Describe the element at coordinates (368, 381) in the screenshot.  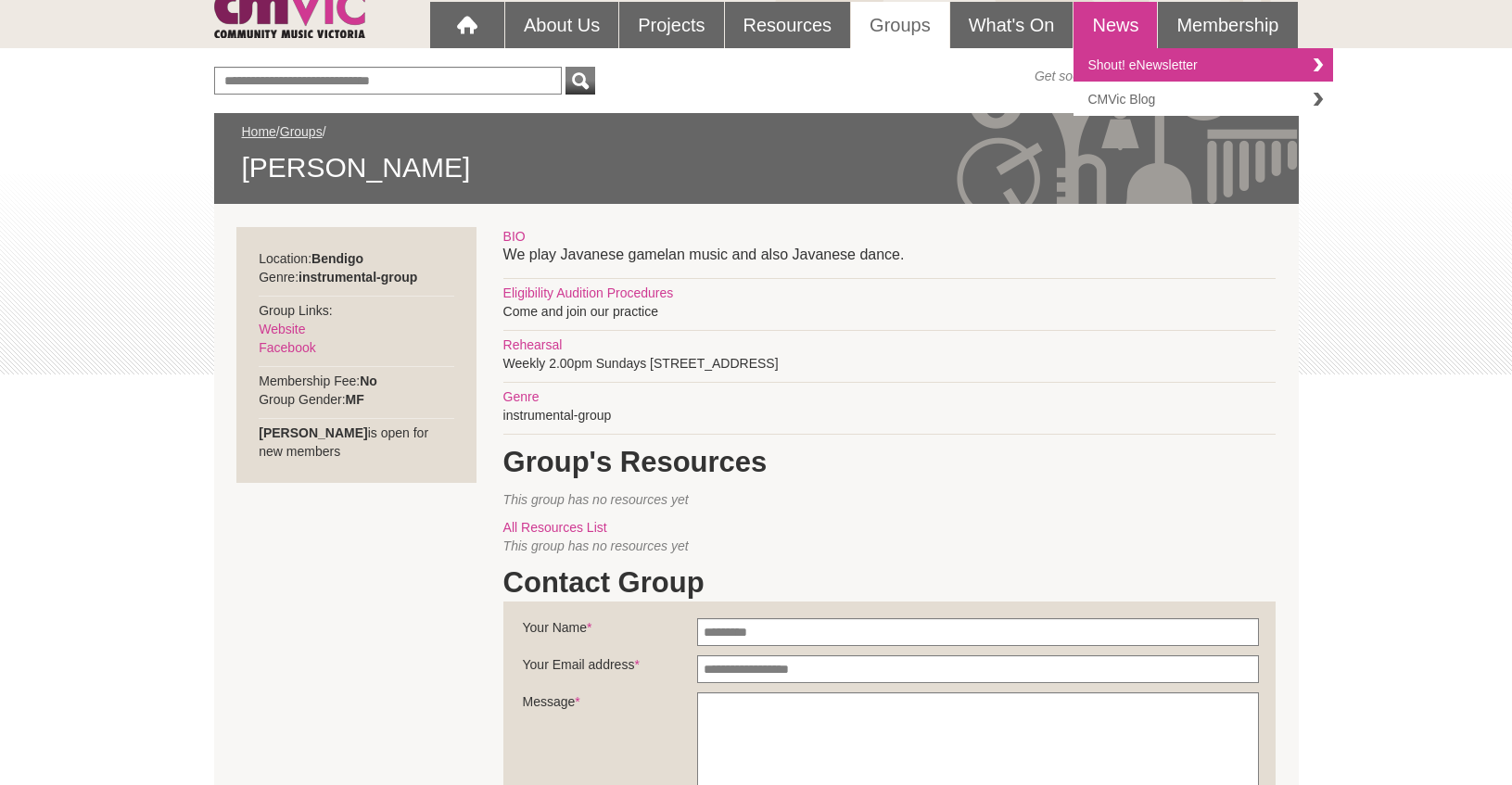
I see `strong: No` at that location.